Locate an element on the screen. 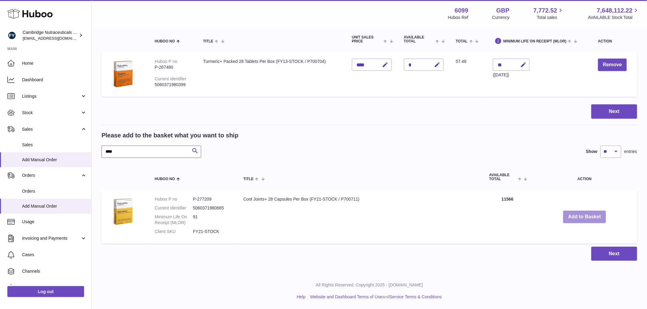 The height and width of the screenshot is (309, 647). a: Service Terms & Conditions is located at coordinates (416, 297).